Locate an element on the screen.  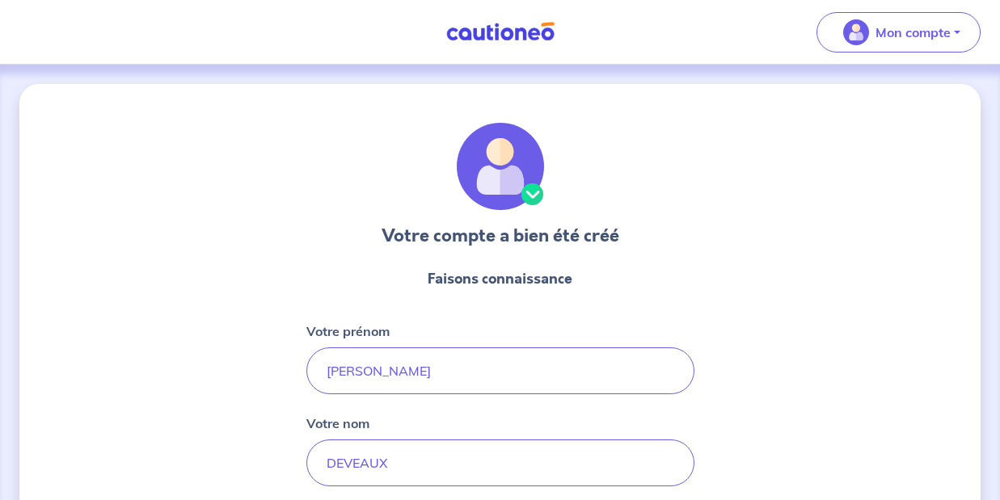
input: Doe is located at coordinates (500, 463).